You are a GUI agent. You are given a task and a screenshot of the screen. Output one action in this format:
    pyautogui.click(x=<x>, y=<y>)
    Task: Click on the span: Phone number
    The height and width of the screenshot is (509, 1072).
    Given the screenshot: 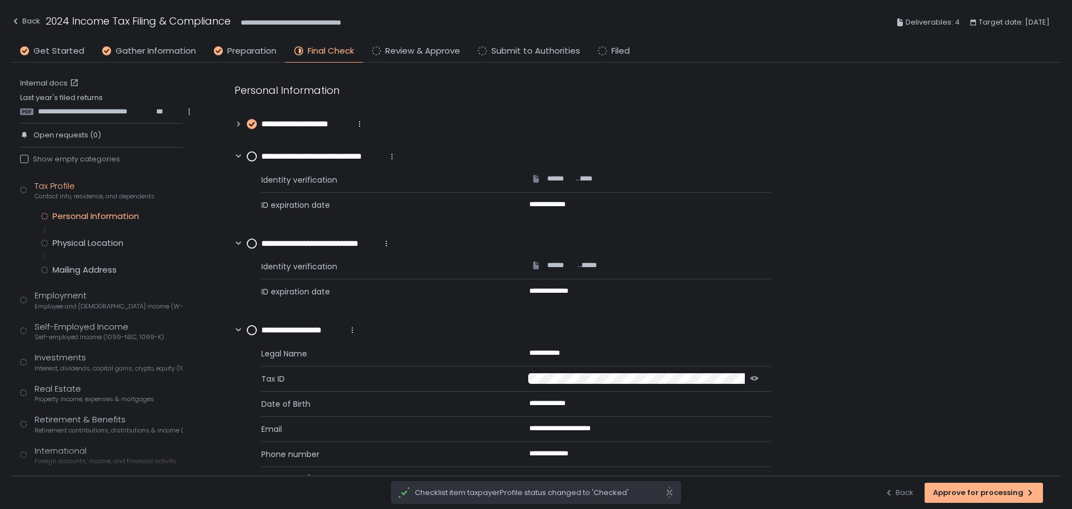 What is the action you would take?
    pyautogui.click(x=382, y=454)
    